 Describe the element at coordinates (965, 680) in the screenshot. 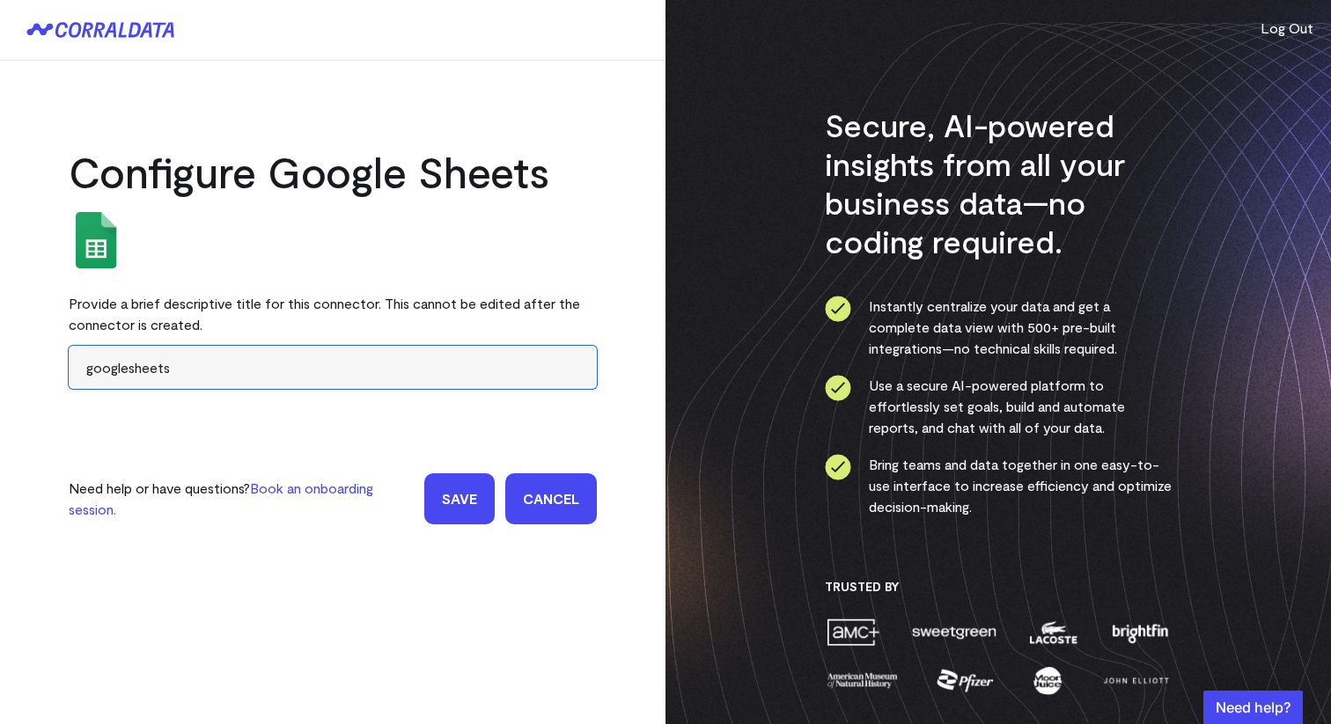

I see `img: pfizer-e137f5fc.png` at that location.